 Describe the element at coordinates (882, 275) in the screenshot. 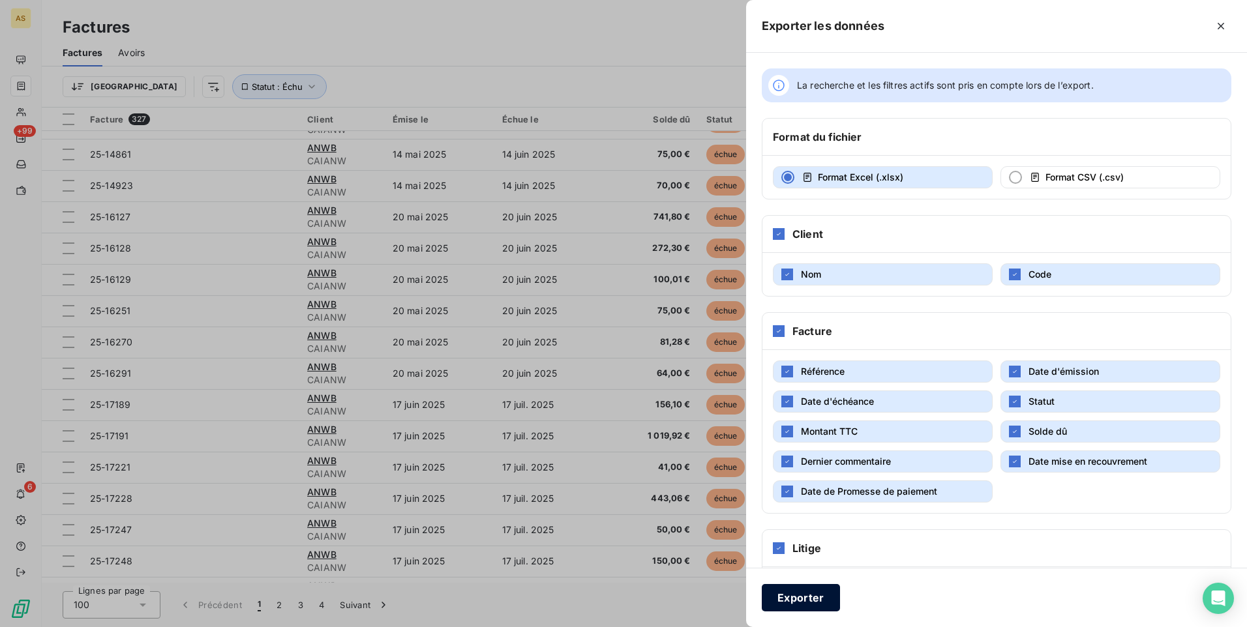

I see `button: Nom` at that location.